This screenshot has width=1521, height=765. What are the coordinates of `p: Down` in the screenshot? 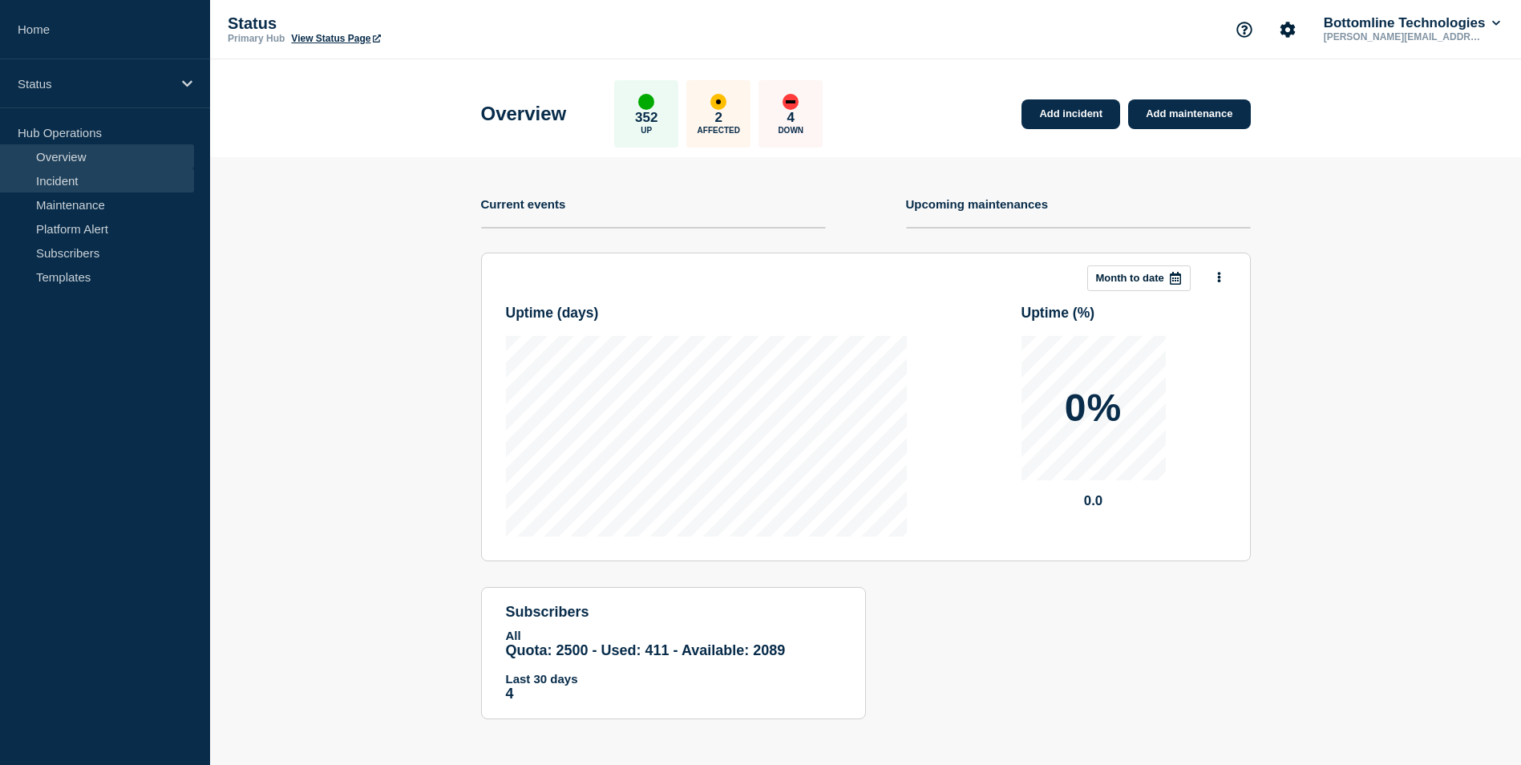 It's located at (790, 130).